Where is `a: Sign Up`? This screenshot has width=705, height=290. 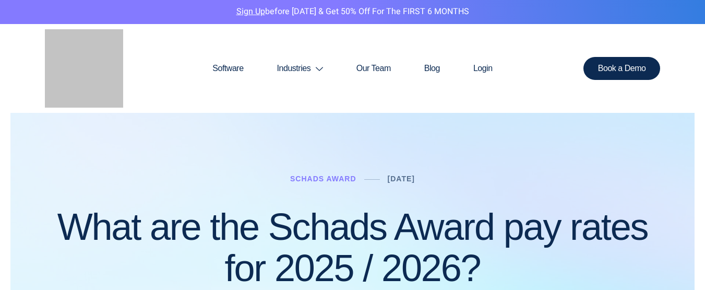 a: Sign Up is located at coordinates (251, 11).